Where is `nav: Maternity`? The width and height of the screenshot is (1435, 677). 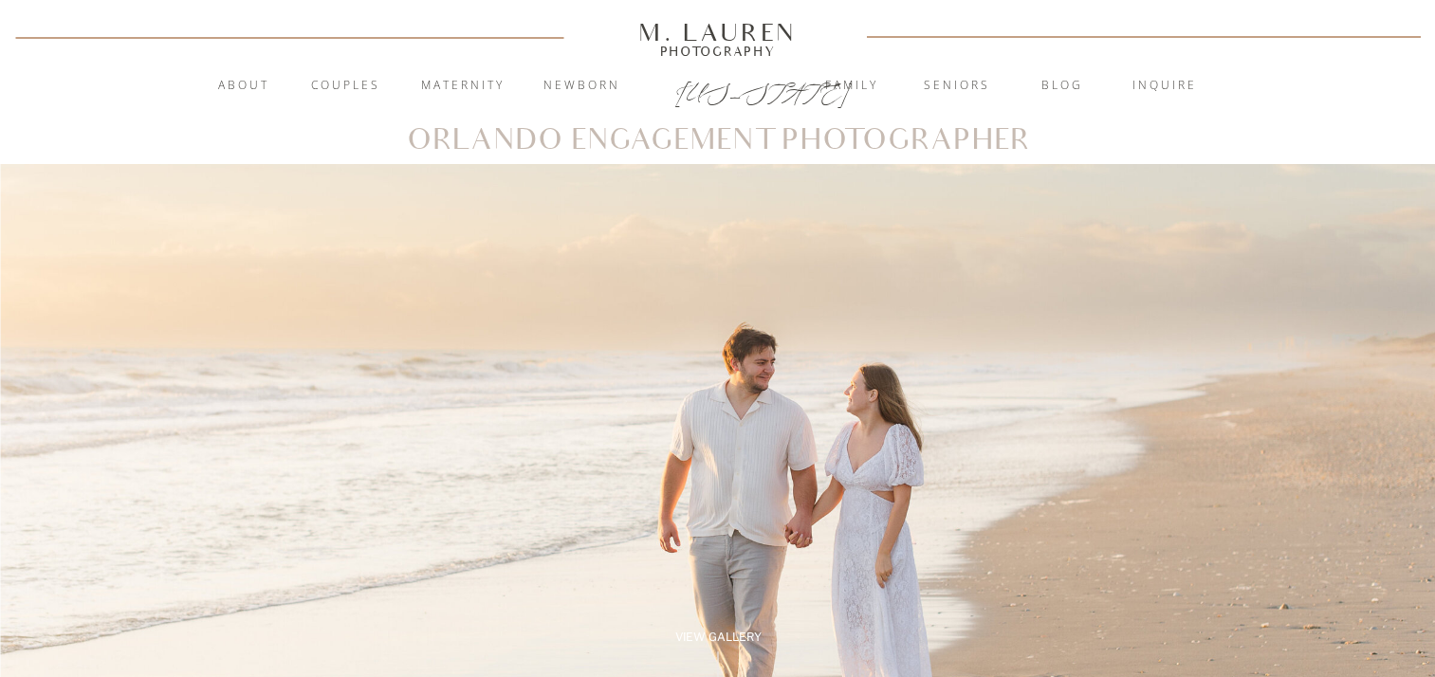
nav: Maternity is located at coordinates (463, 86).